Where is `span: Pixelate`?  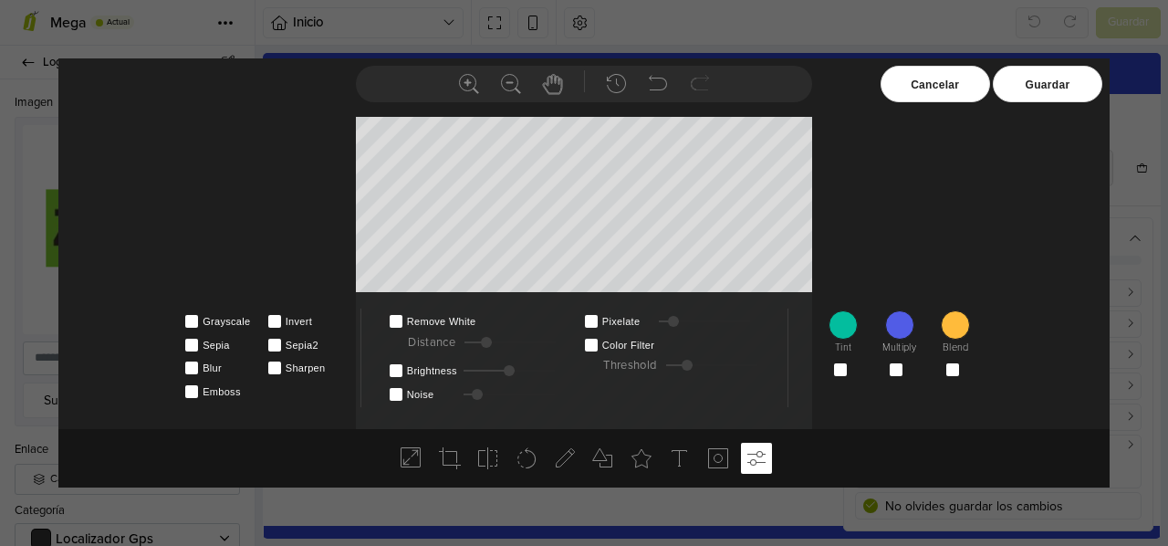
span: Pixelate is located at coordinates (627, 316).